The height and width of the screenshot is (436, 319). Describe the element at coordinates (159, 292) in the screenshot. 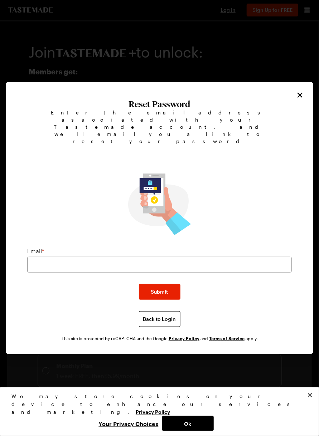

I see `span: Submit` at that location.